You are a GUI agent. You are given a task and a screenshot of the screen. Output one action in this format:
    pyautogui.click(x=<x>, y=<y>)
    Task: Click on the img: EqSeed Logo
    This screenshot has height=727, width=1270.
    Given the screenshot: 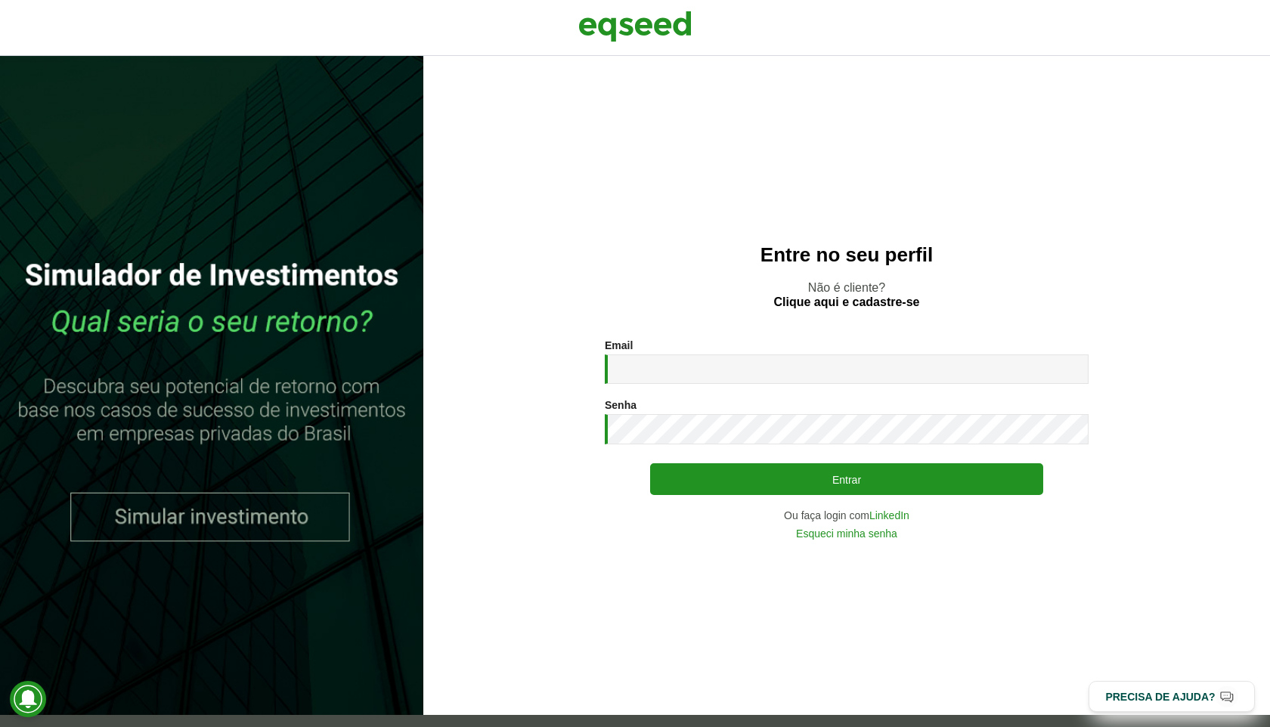 What is the action you would take?
    pyautogui.click(x=635, y=26)
    